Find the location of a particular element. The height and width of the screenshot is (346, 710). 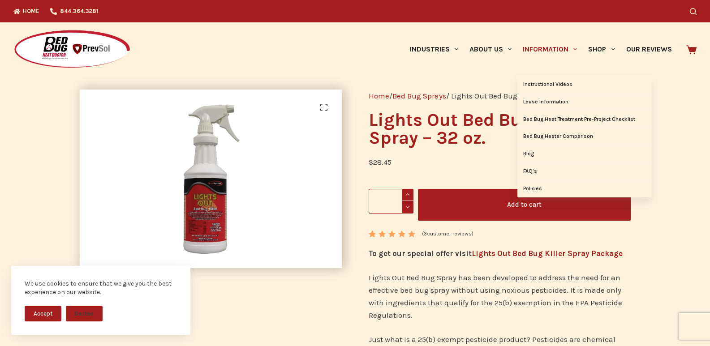

a: Lights Out Bed Bug Killer Spray - 32 oz. is located at coordinates (210, 178).